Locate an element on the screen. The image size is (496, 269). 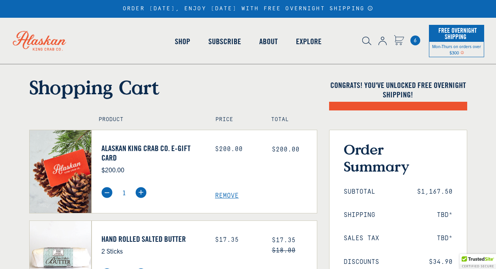
h4: Congrats! You've unlocked FREE OVERNIGHT SHIPPING! is located at coordinates (398, 90).